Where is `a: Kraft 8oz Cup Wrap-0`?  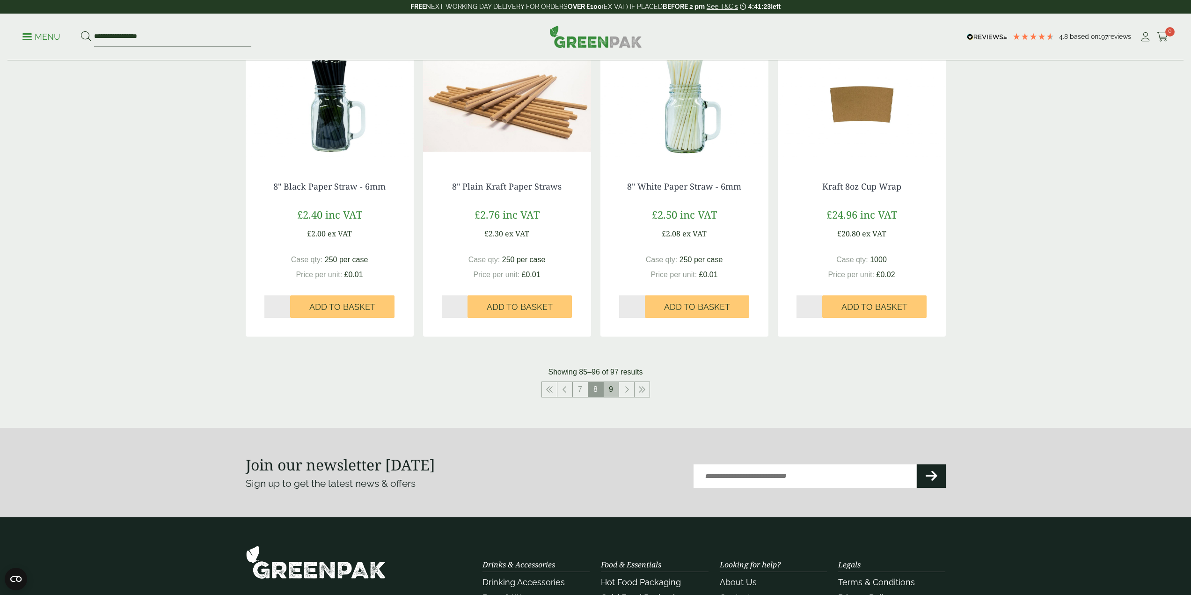
a: Kraft 8oz Cup Wrap-0 is located at coordinates (862, 104).